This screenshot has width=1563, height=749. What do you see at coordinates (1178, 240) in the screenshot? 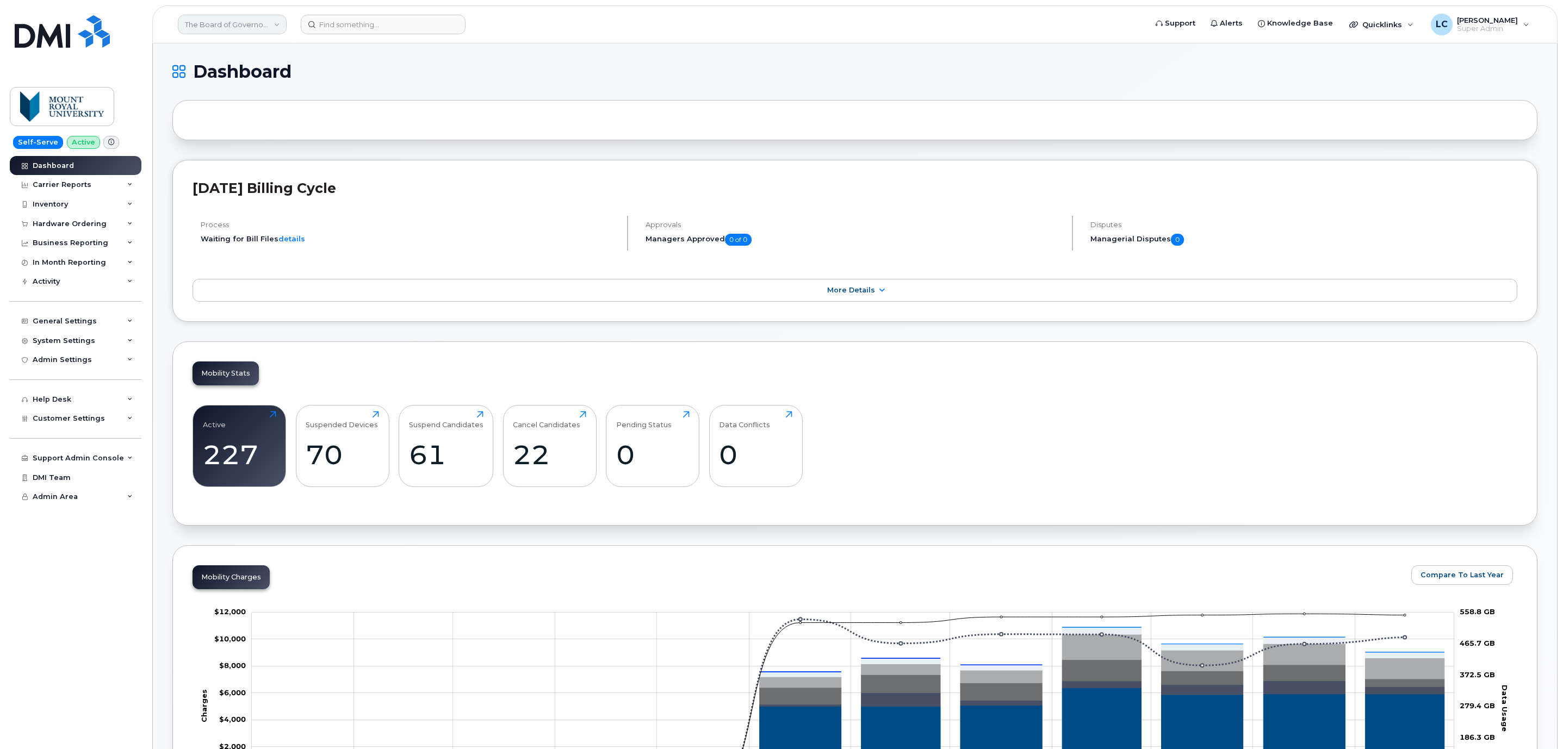
I see `span: 0` at bounding box center [1178, 240].